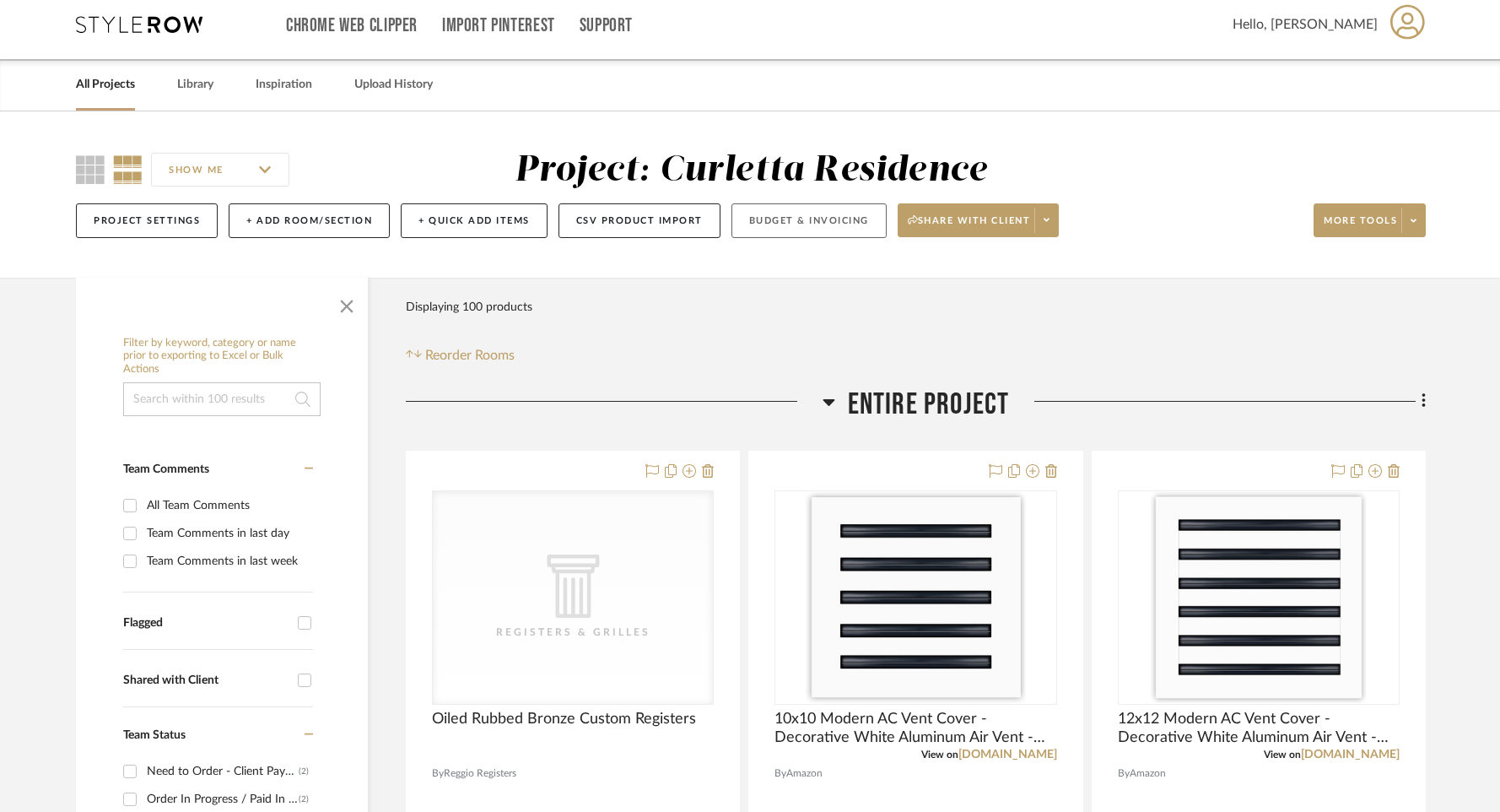  Describe the element at coordinates (751, 170) in the screenshot. I see `div: Project: Curletta Residence` at that location.